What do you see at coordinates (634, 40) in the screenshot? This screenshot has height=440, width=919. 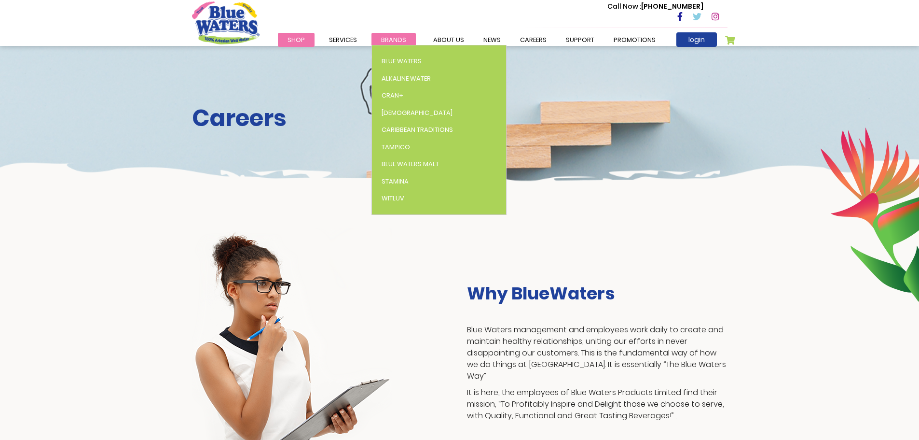 I see `a: Promotions` at bounding box center [634, 40].